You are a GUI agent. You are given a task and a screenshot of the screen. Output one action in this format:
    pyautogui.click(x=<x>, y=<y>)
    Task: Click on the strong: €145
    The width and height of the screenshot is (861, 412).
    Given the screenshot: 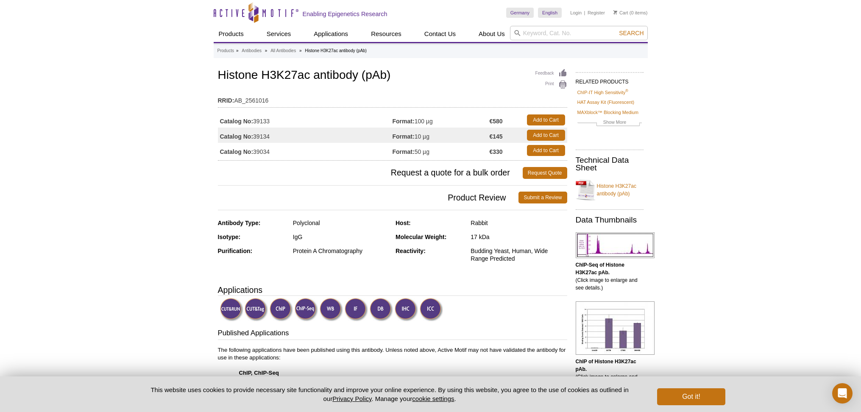 What is the action you would take?
    pyautogui.click(x=495, y=136)
    